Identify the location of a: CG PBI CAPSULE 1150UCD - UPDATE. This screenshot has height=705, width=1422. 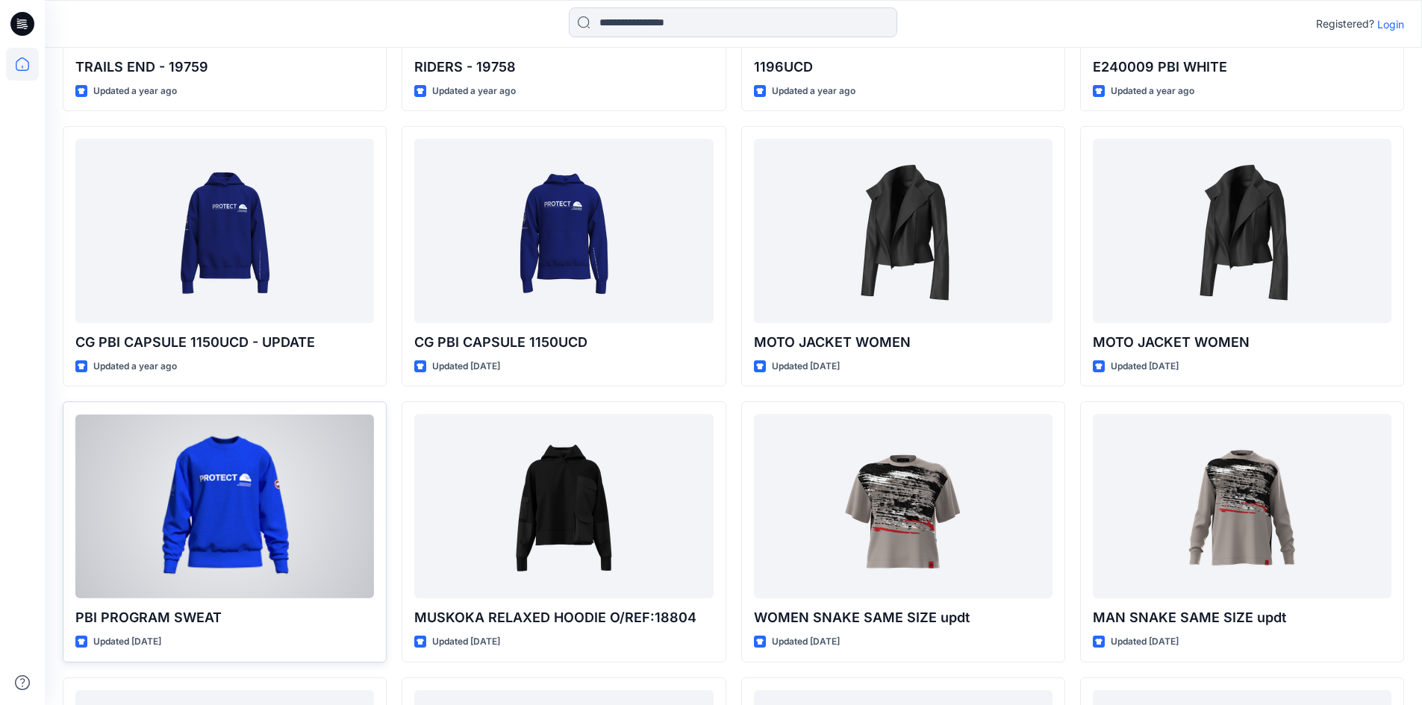
(225, 231).